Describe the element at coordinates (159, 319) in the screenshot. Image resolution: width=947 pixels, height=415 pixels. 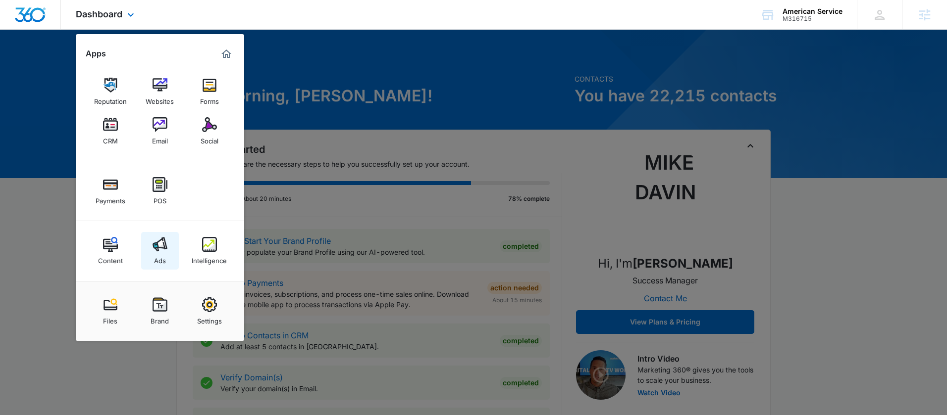
I see `div: Brand` at that location.